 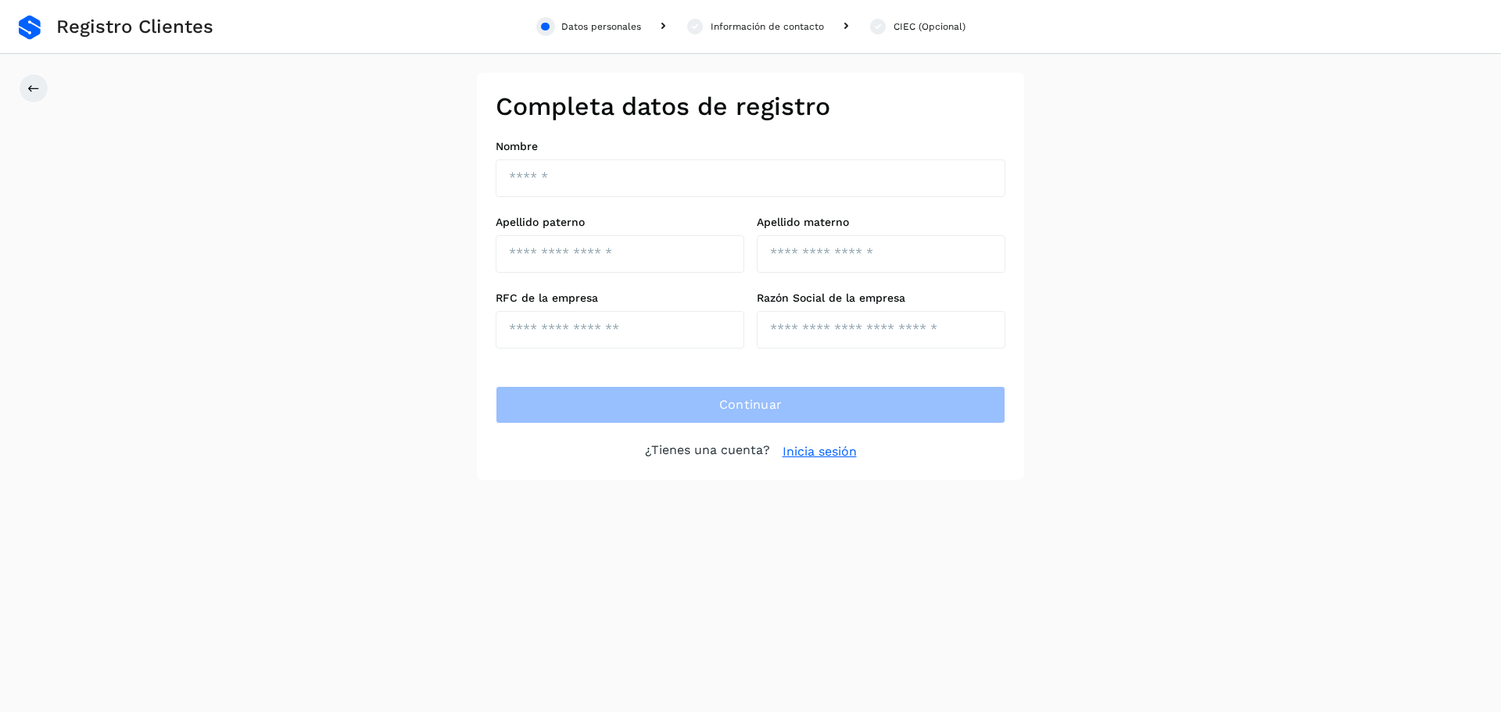 I want to click on div: Datos personales, so click(x=601, y=27).